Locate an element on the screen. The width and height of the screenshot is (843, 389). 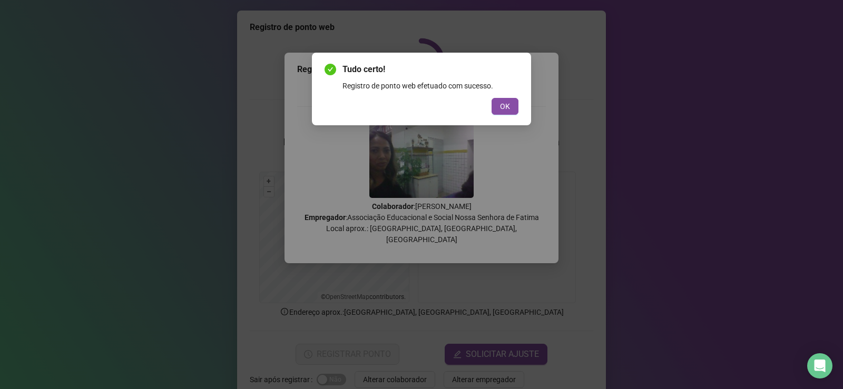
span: OK is located at coordinates (505, 106).